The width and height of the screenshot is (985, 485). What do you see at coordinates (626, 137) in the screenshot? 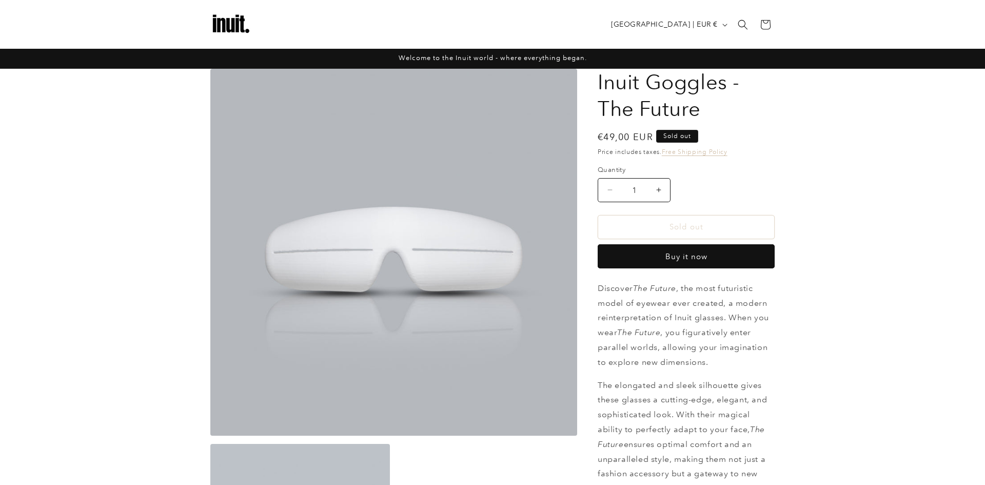
I see `span: €49,00 EUR` at bounding box center [626, 137].